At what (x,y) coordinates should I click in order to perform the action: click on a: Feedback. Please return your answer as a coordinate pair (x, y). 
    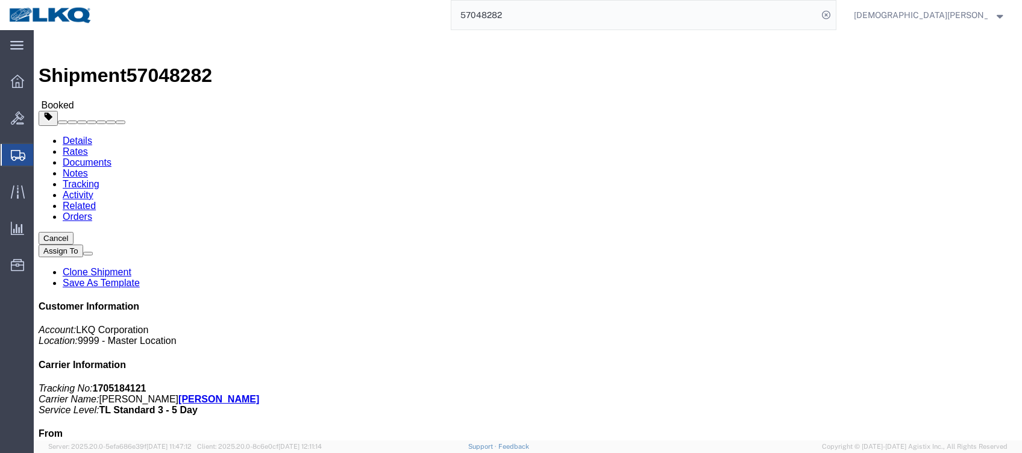
    Looking at the image, I should click on (513, 446).